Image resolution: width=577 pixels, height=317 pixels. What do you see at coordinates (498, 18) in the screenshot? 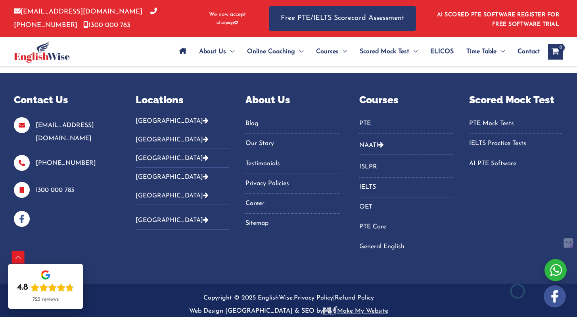
I see `aside: Header Widget 1` at bounding box center [498, 18].